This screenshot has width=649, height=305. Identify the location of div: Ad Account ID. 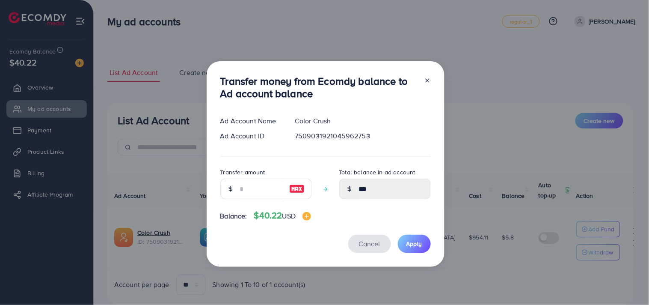
(251, 136).